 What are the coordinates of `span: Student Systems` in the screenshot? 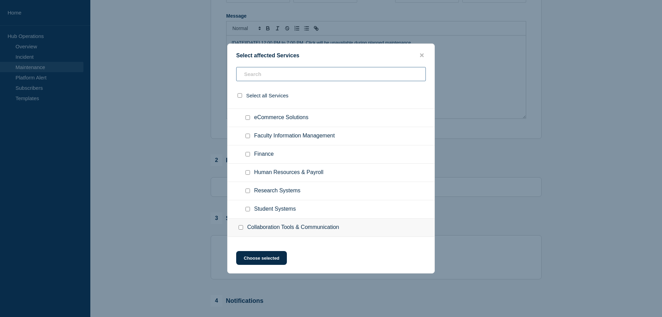 It's located at (275, 209).